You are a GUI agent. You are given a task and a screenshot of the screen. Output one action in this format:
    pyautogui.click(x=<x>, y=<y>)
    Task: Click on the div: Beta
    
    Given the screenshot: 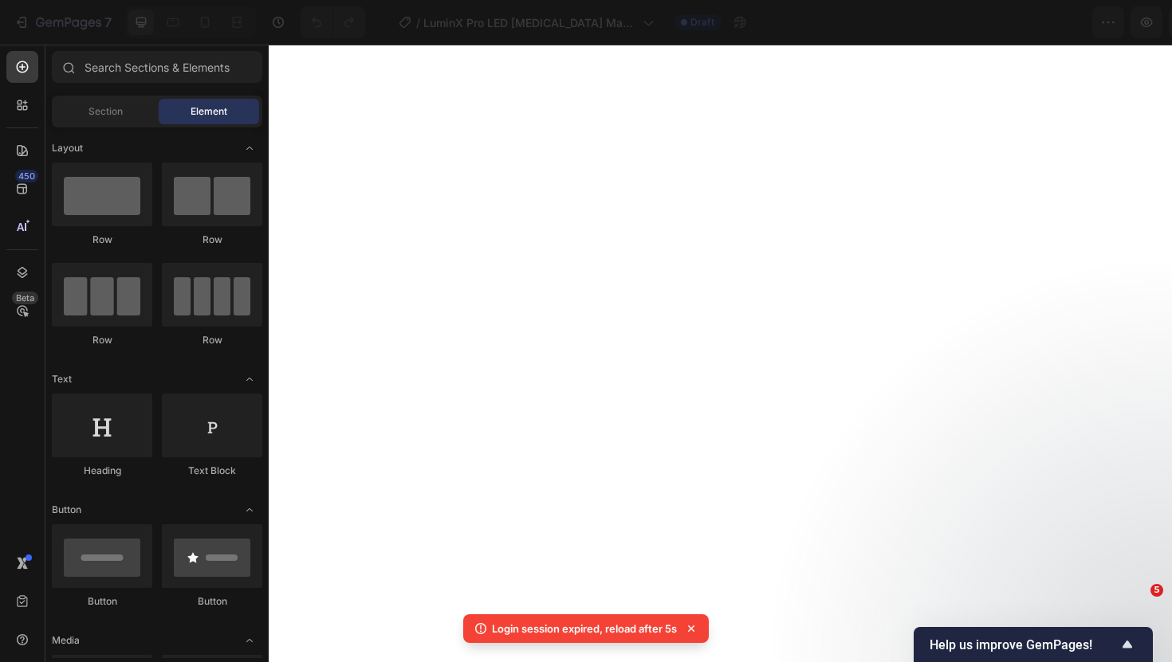 What is the action you would take?
    pyautogui.click(x=25, y=298)
    